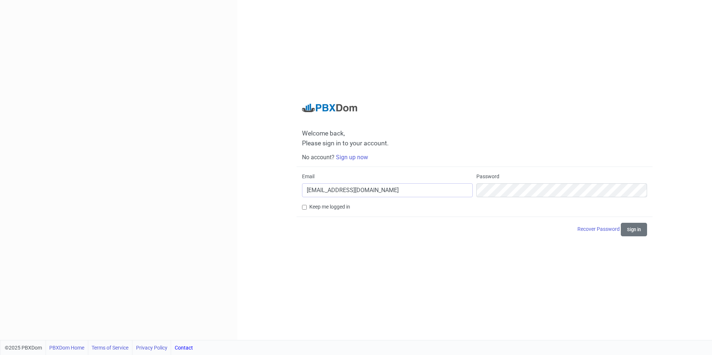  What do you see at coordinates (184, 347) in the screenshot?
I see `a: Contact` at bounding box center [184, 347].